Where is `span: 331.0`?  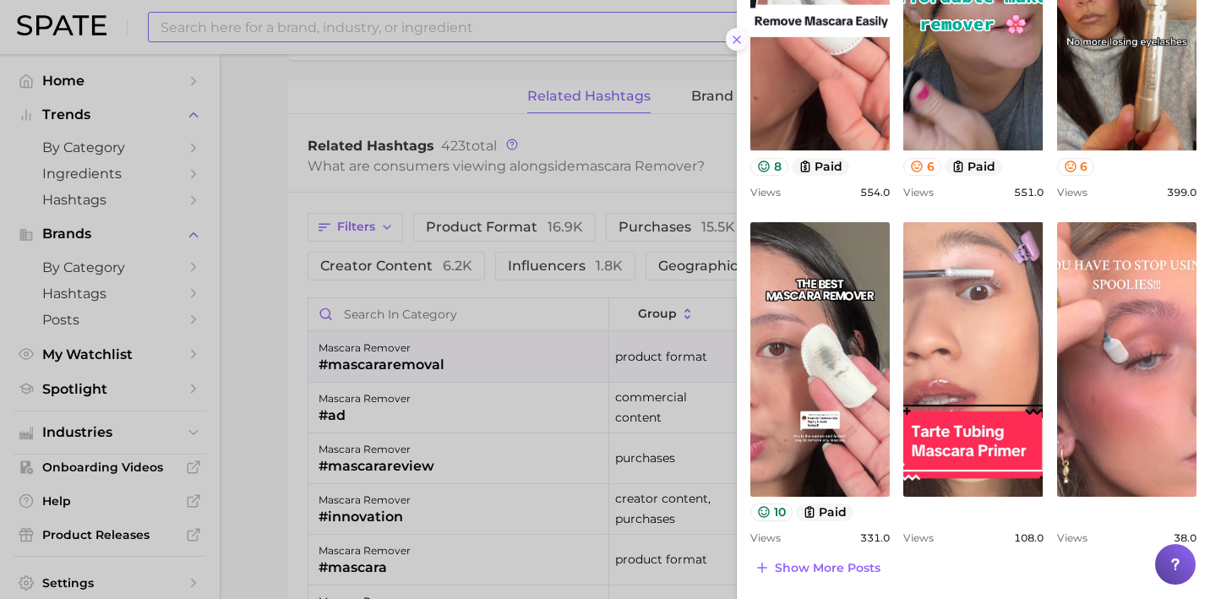 span: 331.0 is located at coordinates (875, 538).